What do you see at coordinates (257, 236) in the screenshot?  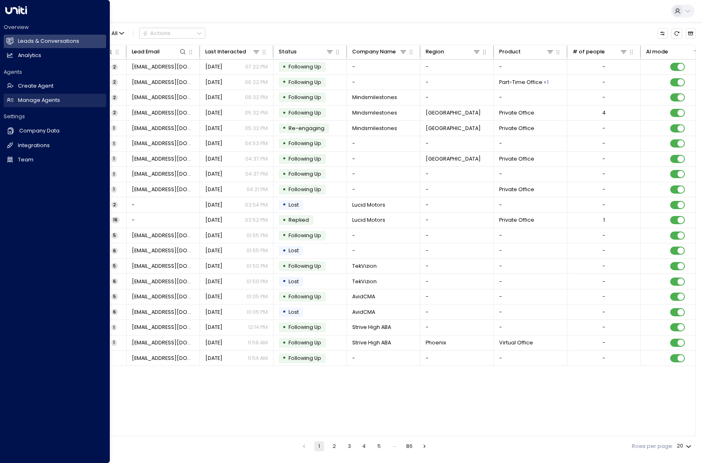 I see `p: 01:55 PM` at bounding box center [257, 236].